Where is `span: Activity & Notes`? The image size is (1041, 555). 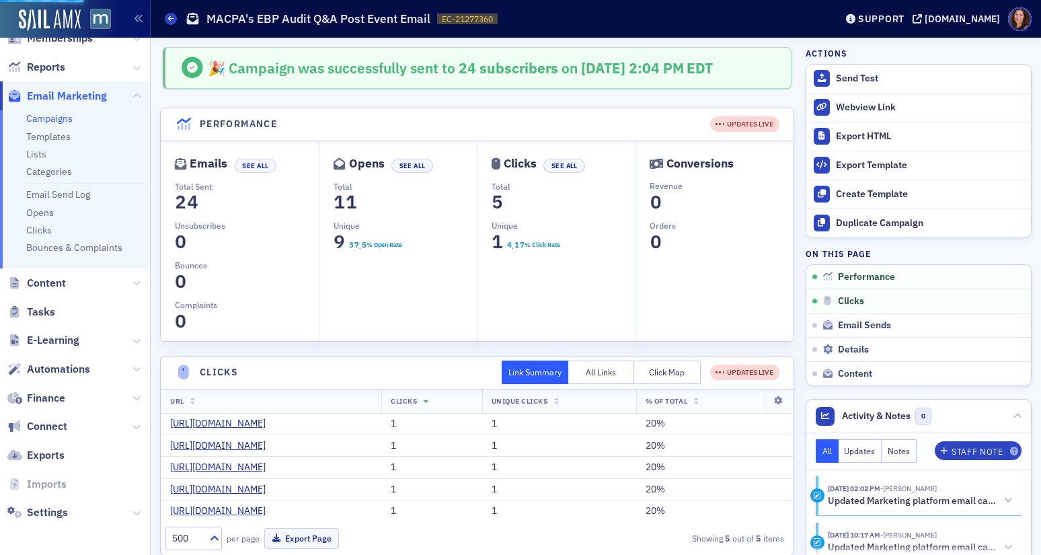 span: Activity & Notes is located at coordinates (876, 415).